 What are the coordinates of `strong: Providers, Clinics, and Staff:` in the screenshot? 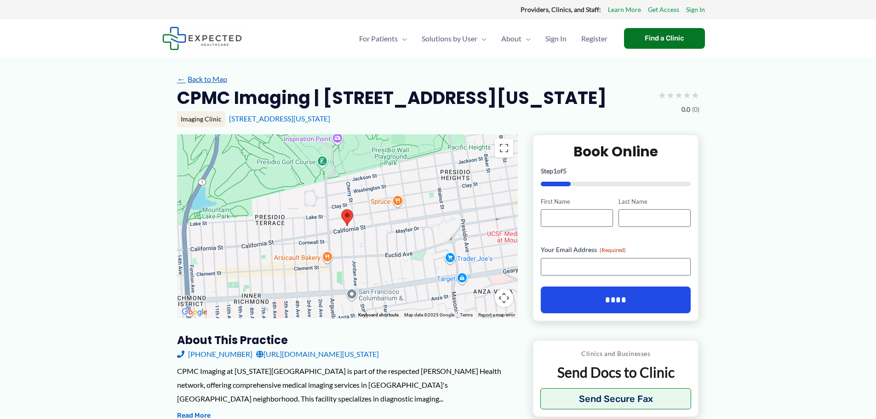 It's located at (561, 9).